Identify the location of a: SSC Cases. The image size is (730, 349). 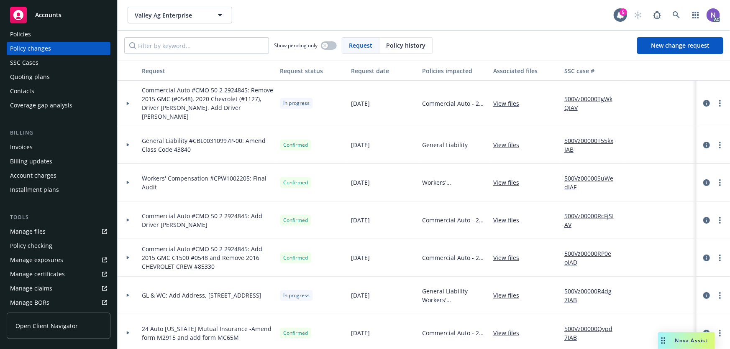
(59, 63).